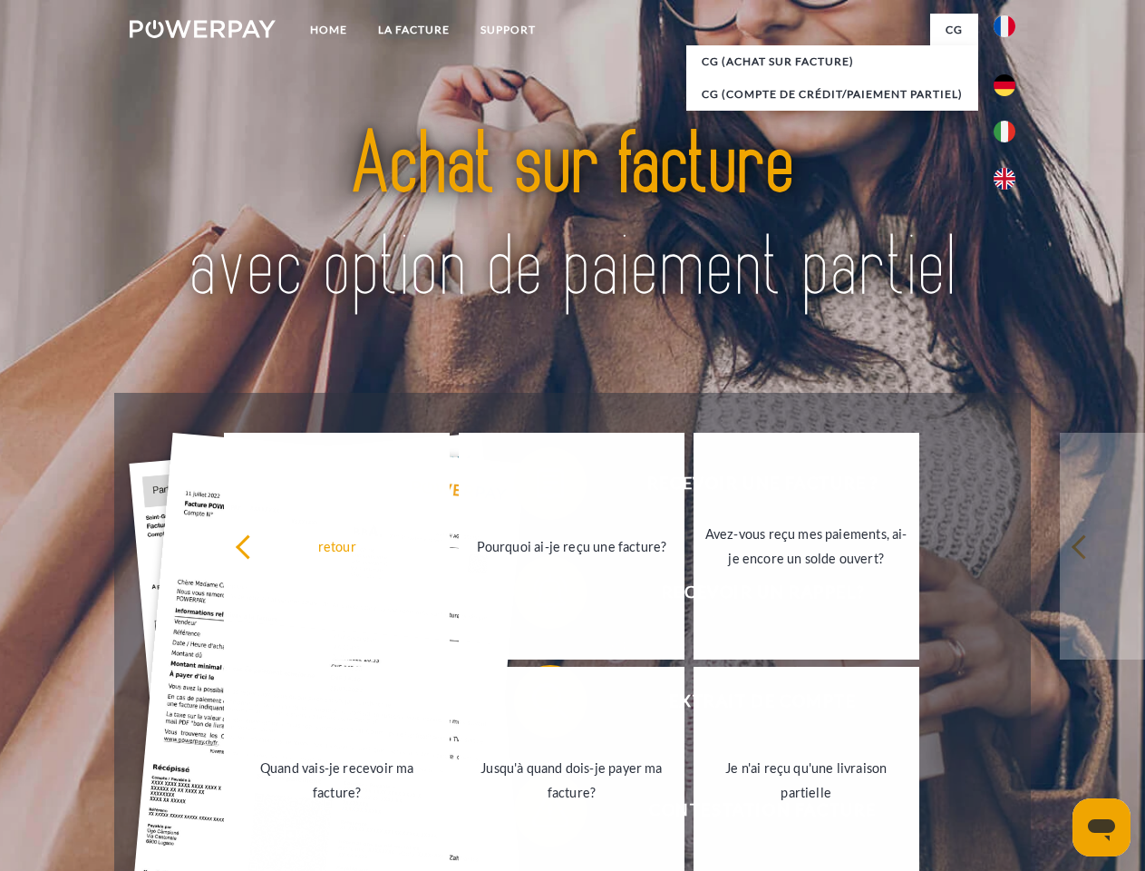 This screenshot has height=871, width=1145. I want to click on div: Quand vais-je recevoir ma facture?, so click(336, 780).